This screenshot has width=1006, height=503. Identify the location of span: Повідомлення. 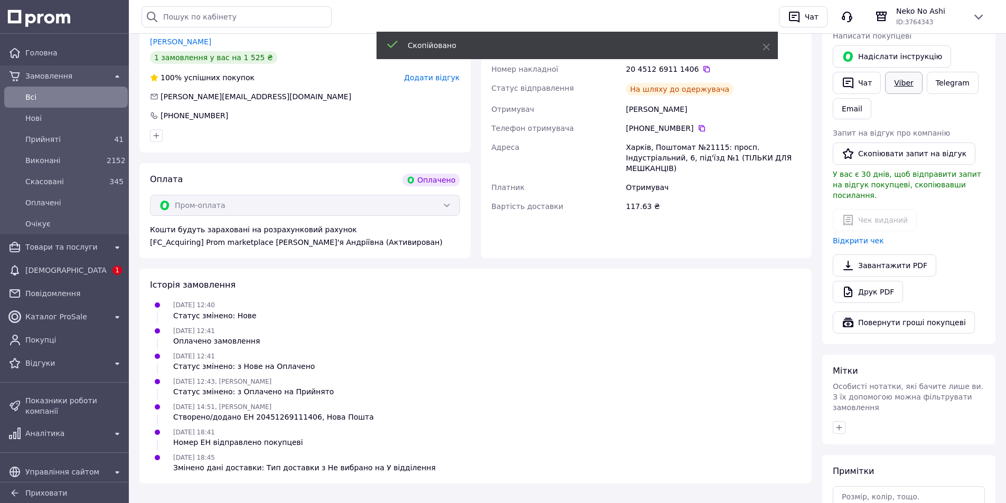
(74, 294).